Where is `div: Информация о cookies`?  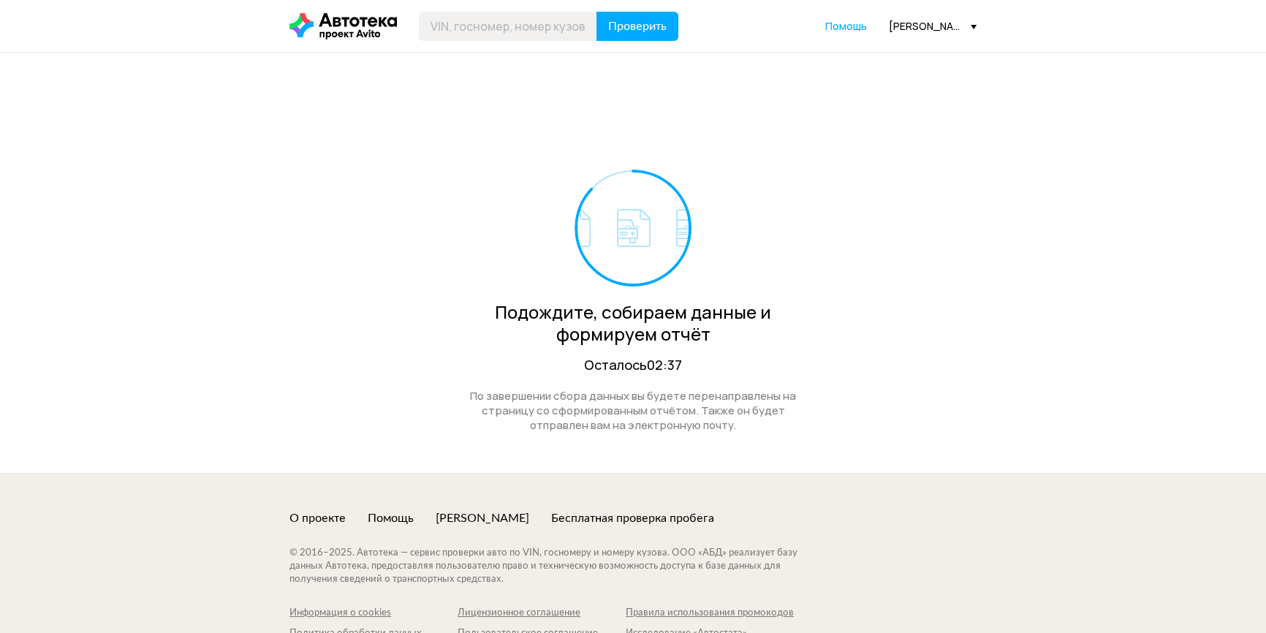
div: Информация о cookies is located at coordinates (374, 613).